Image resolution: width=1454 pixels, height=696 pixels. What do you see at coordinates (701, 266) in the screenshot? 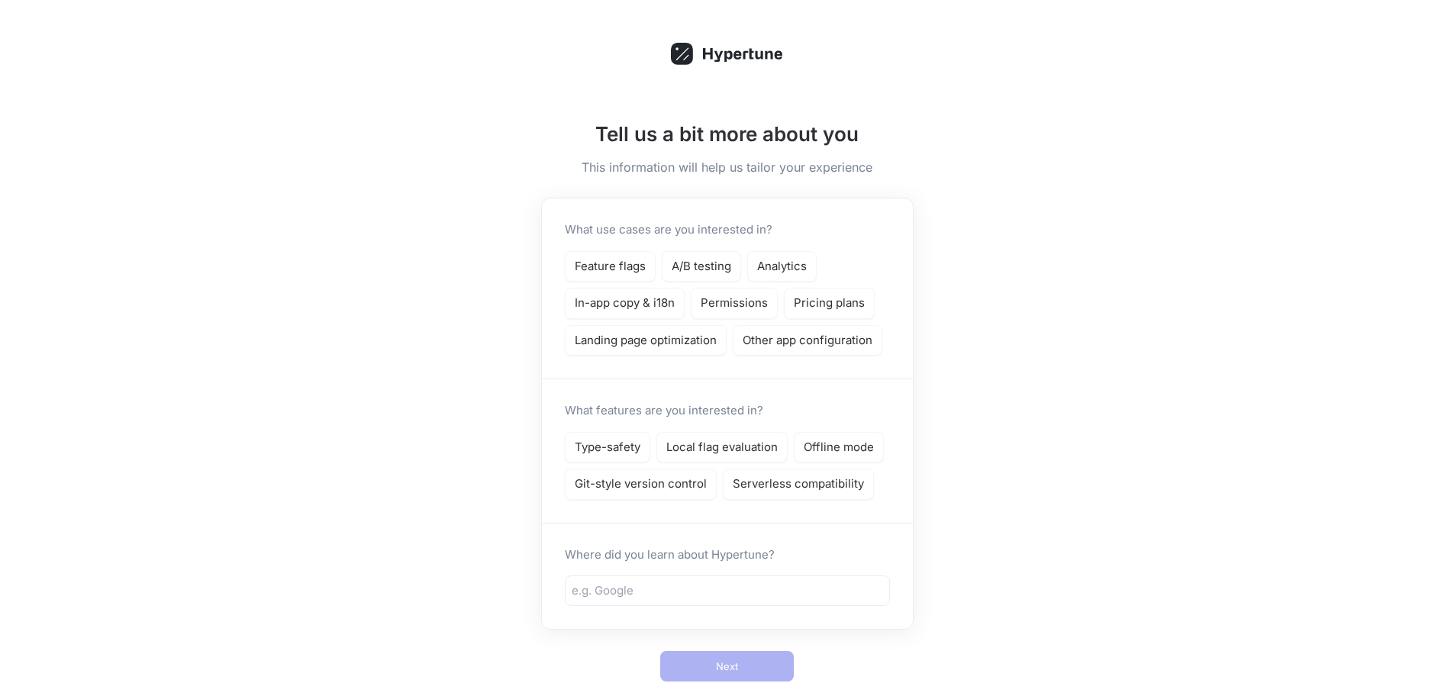
I see `p: A/B testing` at bounding box center [701, 266].